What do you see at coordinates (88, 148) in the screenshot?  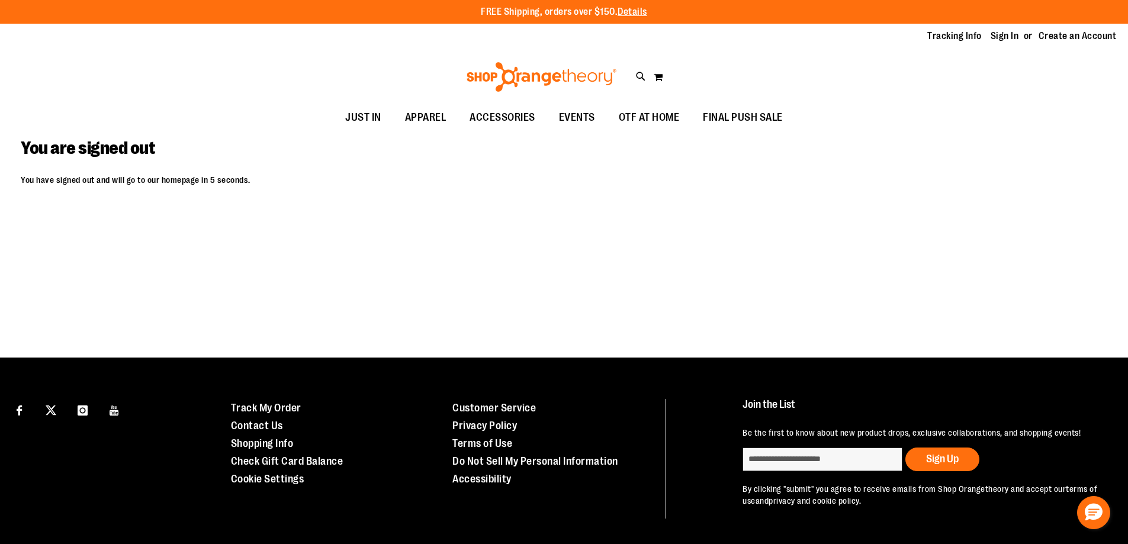 I see `span: You are signed out` at bounding box center [88, 148].